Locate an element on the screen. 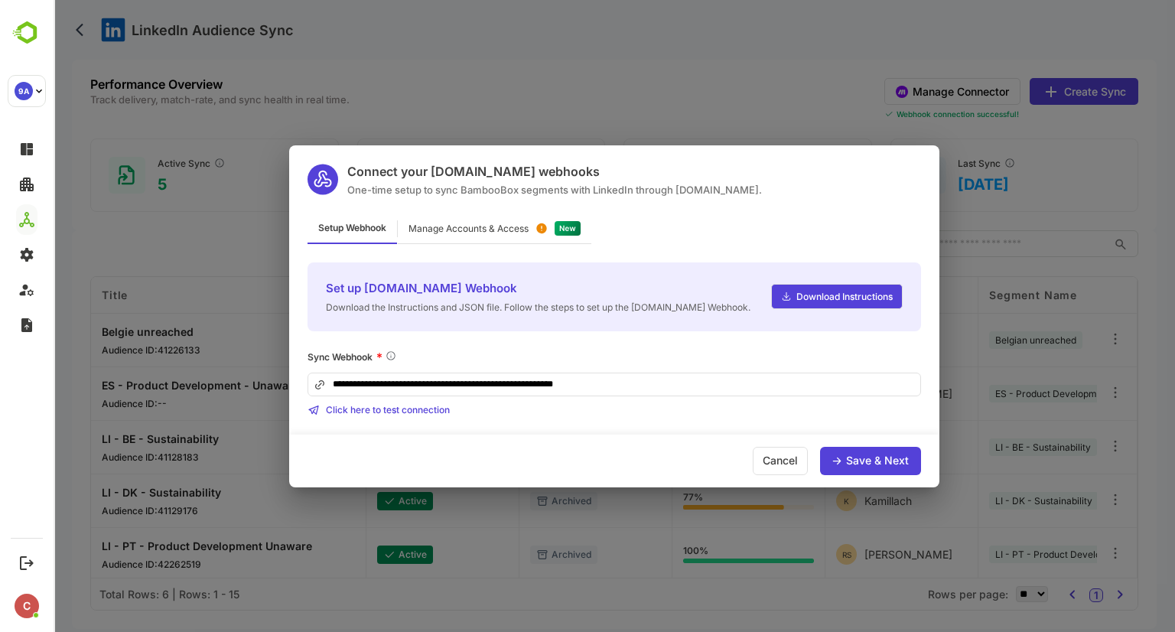  span: Click here to test connection is located at coordinates (334, 409).